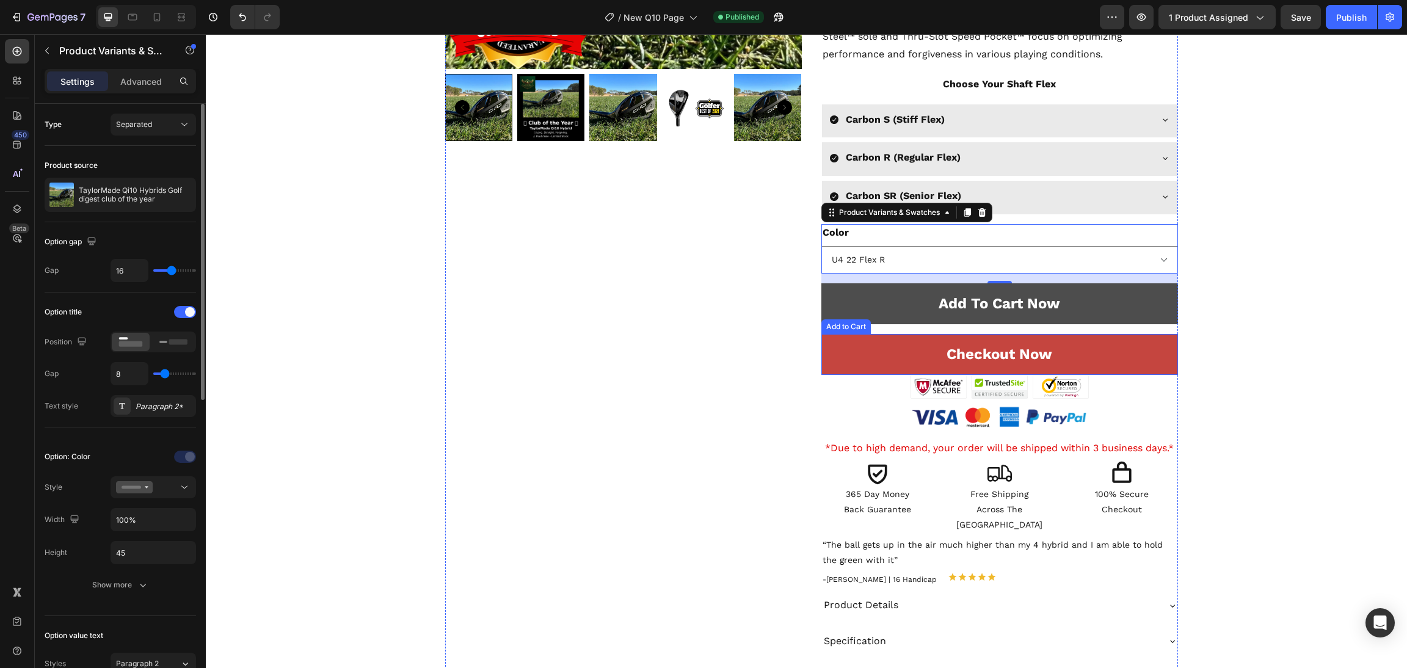  What do you see at coordinates (135, 195) in the screenshot?
I see `p: TaylorMade Qi10 Hybrids Golf digest club of the year` at bounding box center [135, 195].